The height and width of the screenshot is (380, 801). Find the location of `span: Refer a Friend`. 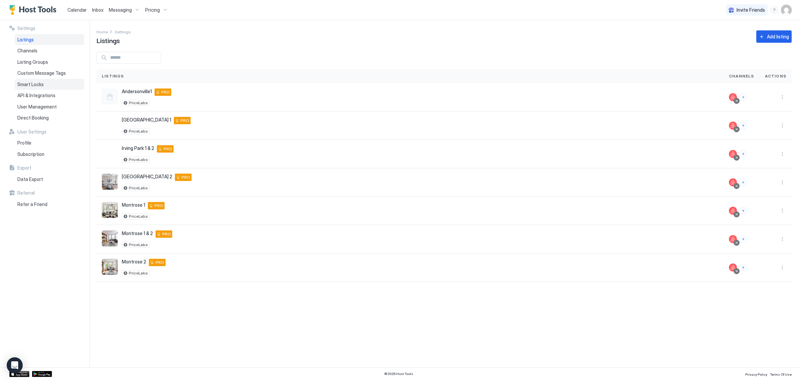

span: Refer a Friend is located at coordinates (32, 204).